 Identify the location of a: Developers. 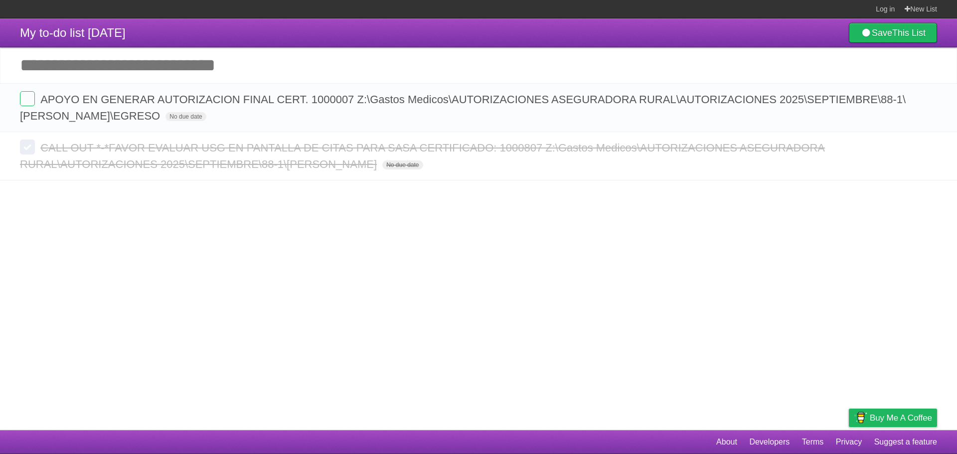
(769, 442).